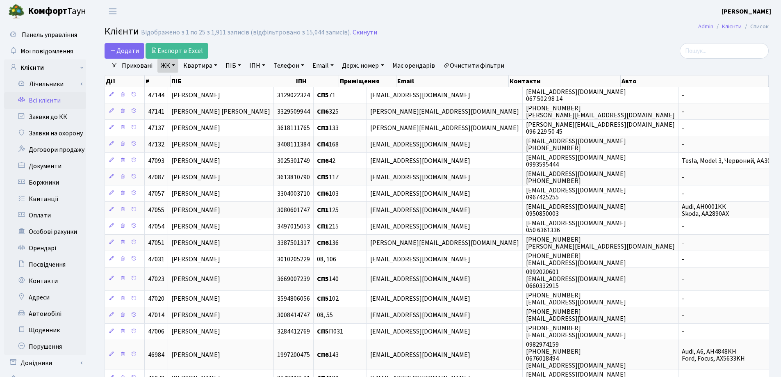 This screenshot has height=377, width=781. Describe the element at coordinates (293, 226) in the screenshot. I see `span: 3497015053` at that location.